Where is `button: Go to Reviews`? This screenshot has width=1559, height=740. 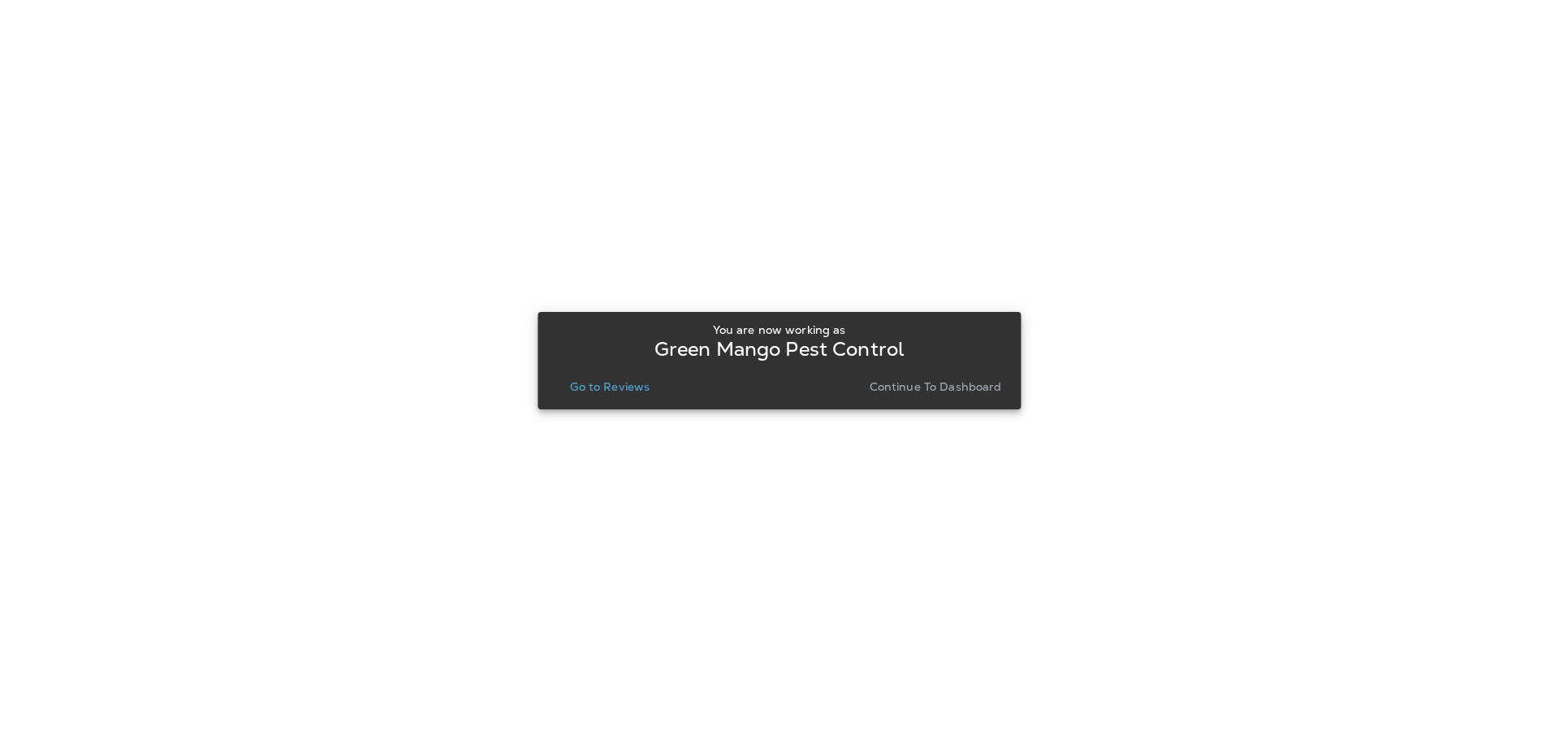
button: Go to Reviews is located at coordinates (610, 387).